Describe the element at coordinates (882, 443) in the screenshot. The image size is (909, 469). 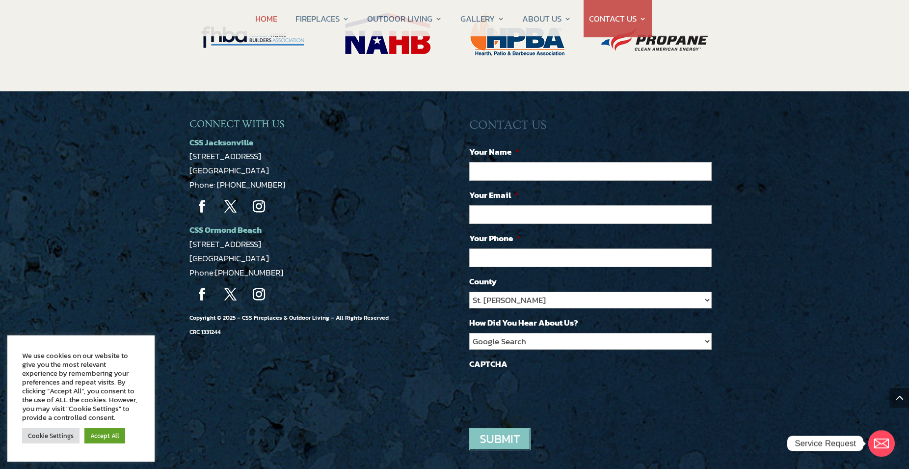
I see `a: Email` at that location.